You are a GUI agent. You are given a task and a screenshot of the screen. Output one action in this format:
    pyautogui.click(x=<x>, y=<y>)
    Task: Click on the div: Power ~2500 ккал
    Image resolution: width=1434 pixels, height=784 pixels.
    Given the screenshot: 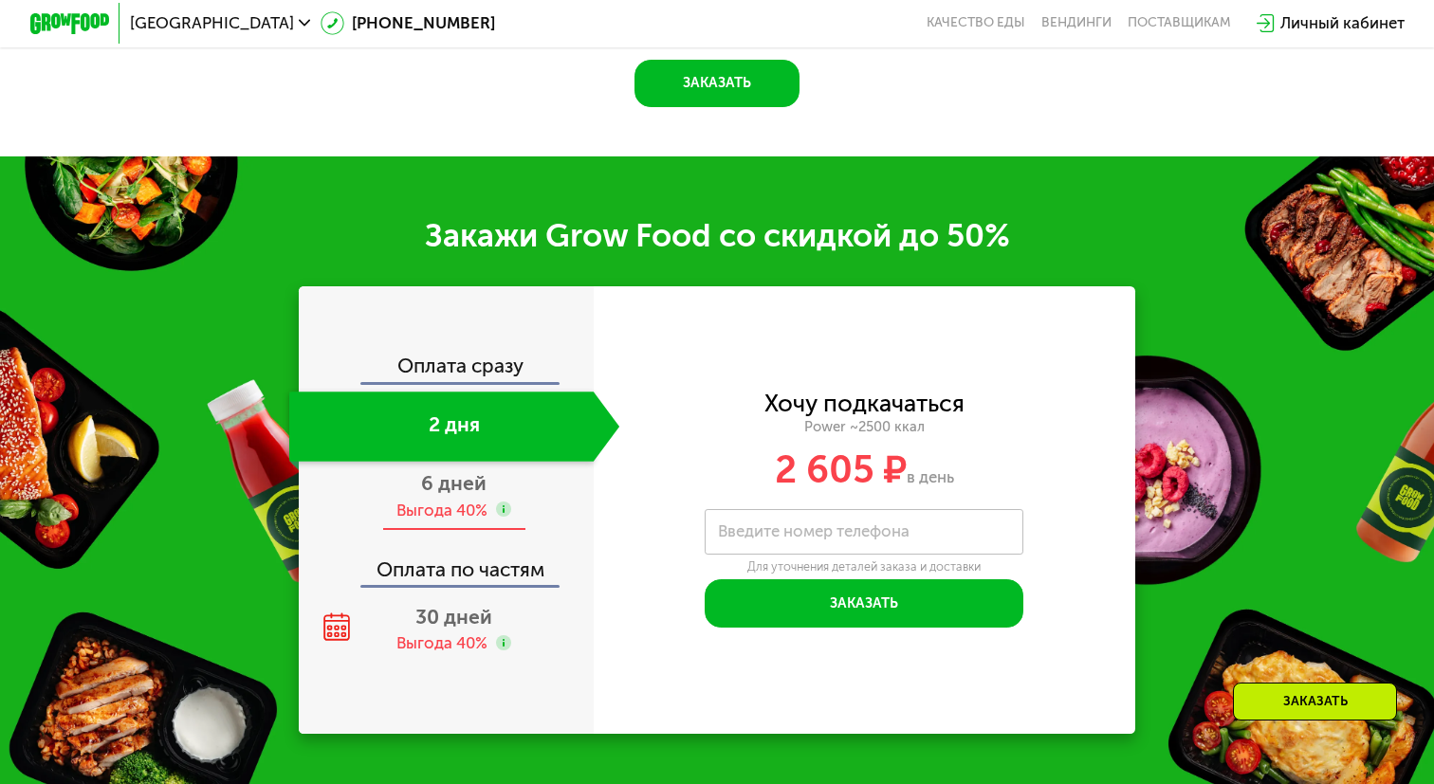 What is the action you would take?
    pyautogui.click(x=864, y=427)
    